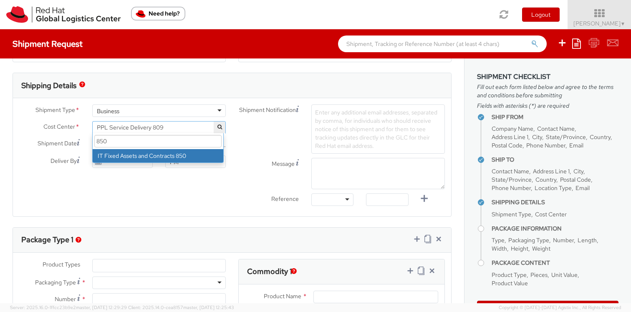  What do you see at coordinates (376, 129) in the screenshot?
I see `span: Enter any additional email addresses, separated by comma, for individuals who should receive noti...` at bounding box center [376, 129].